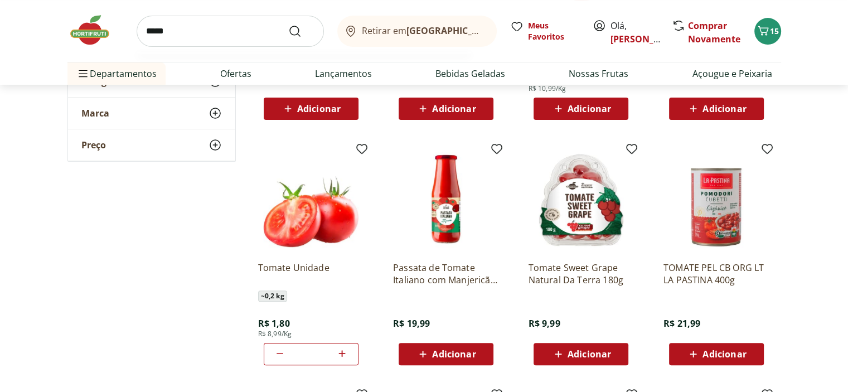 This screenshot has height=392, width=848. I want to click on p: Tomate Sweet Grape Natural Da Terra 180g, so click(581, 274).